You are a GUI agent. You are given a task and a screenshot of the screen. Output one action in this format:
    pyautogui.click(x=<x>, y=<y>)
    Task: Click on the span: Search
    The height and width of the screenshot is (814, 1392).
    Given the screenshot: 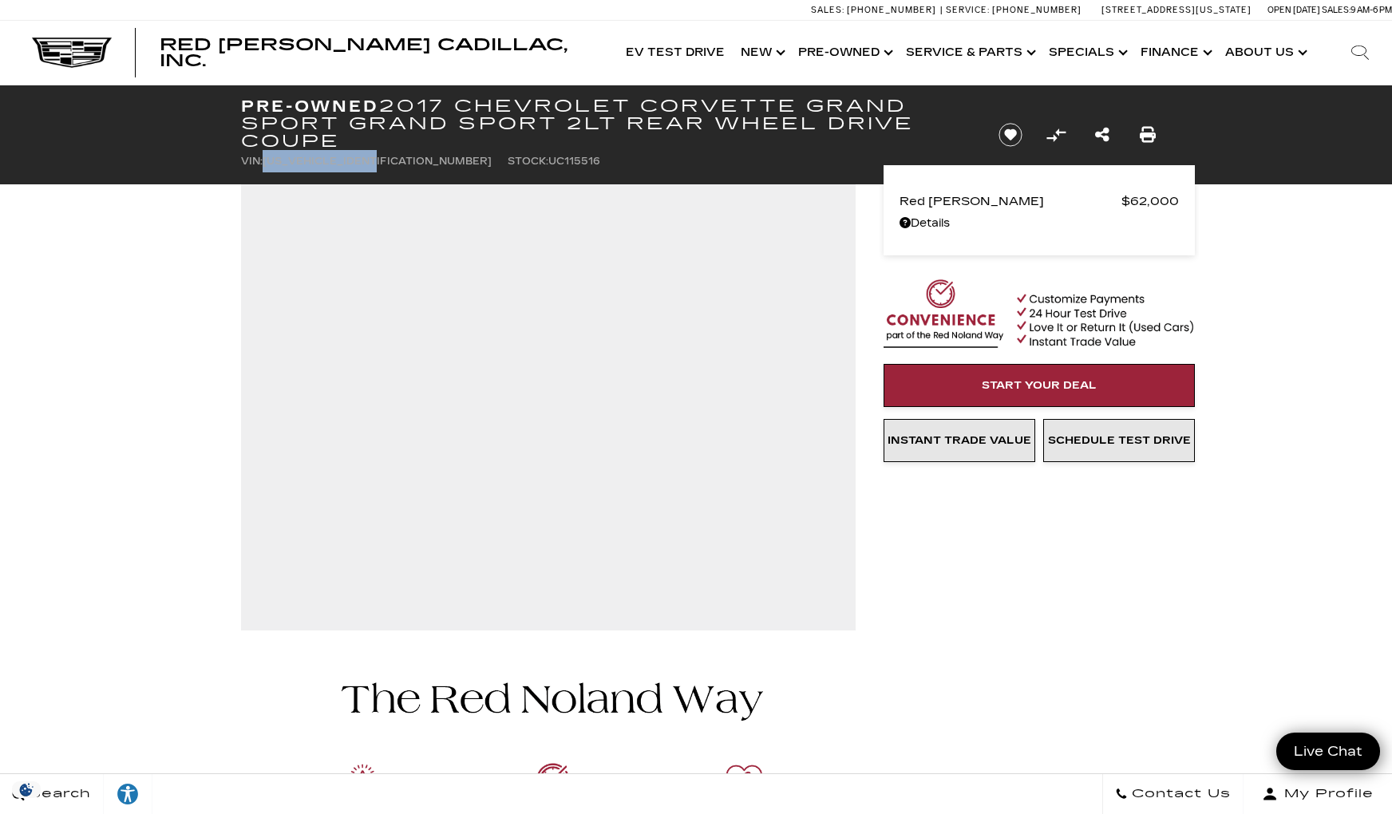 What is the action you would take?
    pyautogui.click(x=57, y=794)
    